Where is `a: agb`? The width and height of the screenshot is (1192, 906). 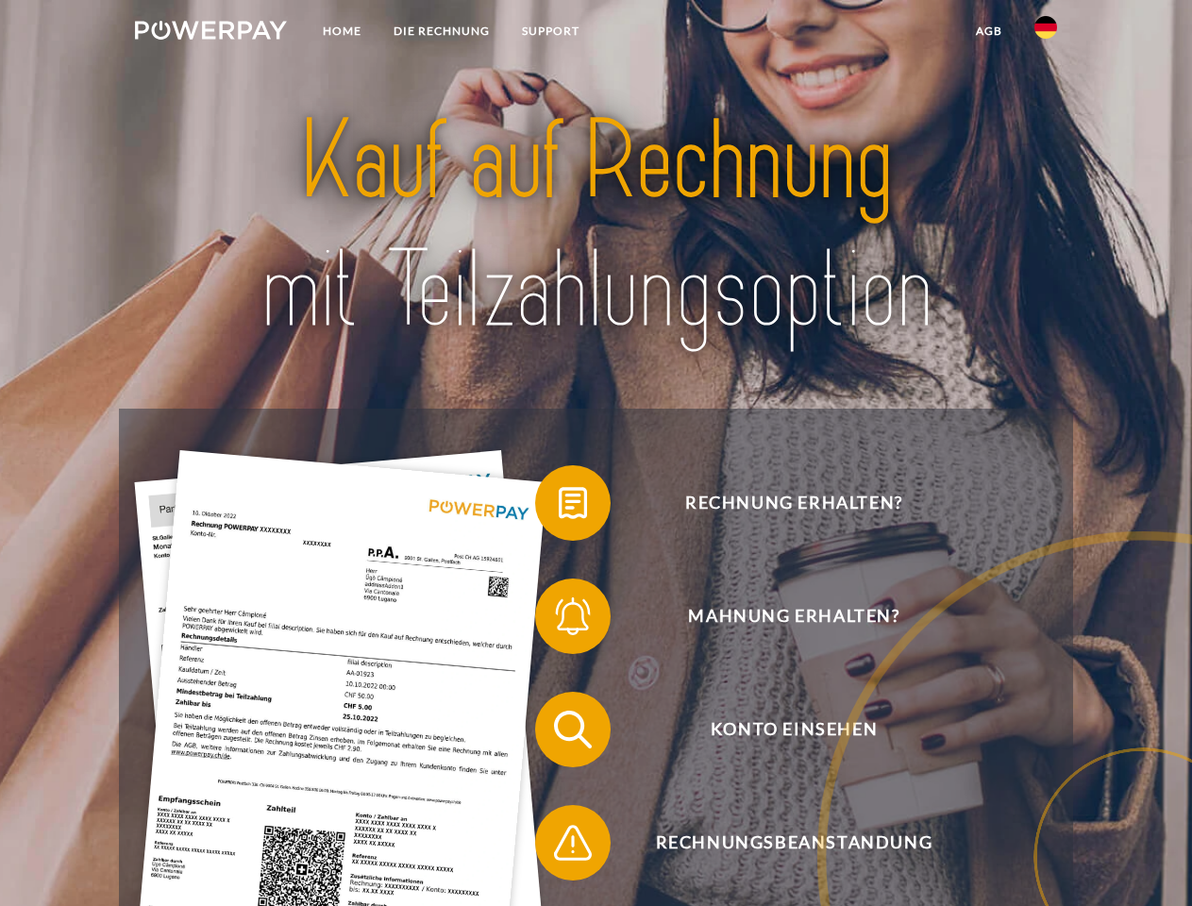
a: agb is located at coordinates (989, 31).